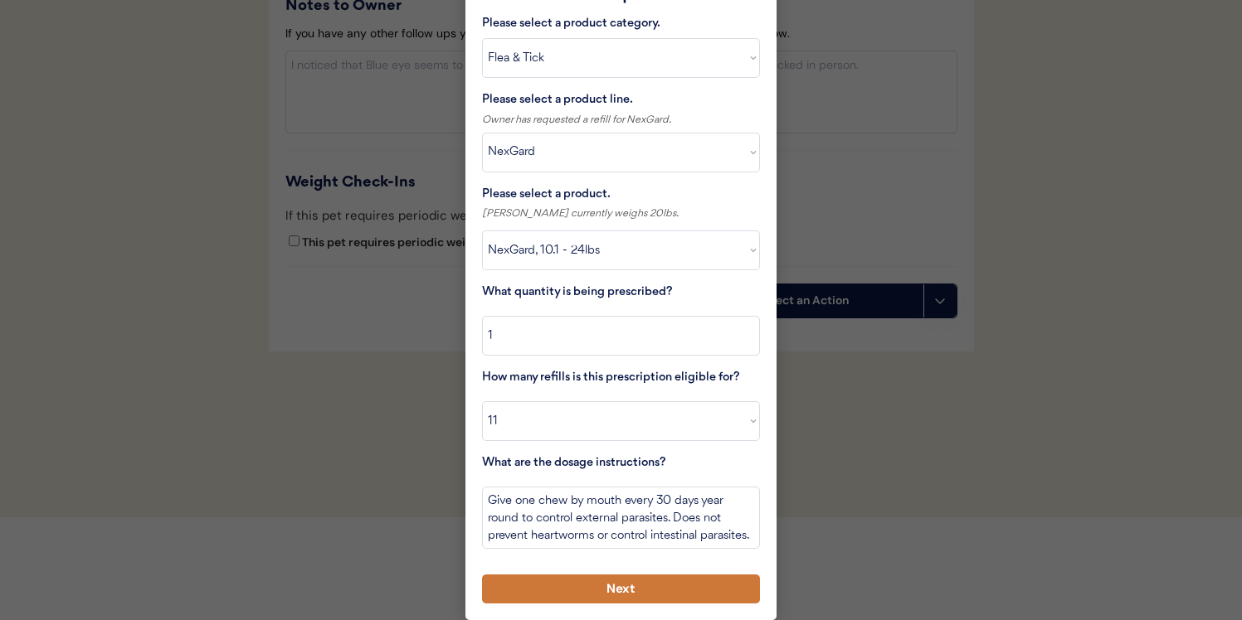 Image resolution: width=1242 pixels, height=620 pixels. Describe the element at coordinates (620, 464) in the screenshot. I see `div: What are the dosage instructions?` at that location.